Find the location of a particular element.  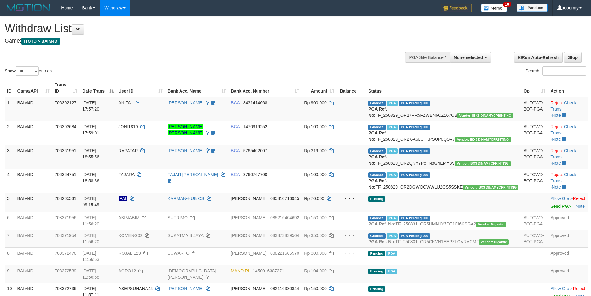

td: 3 is located at coordinates (10, 156).